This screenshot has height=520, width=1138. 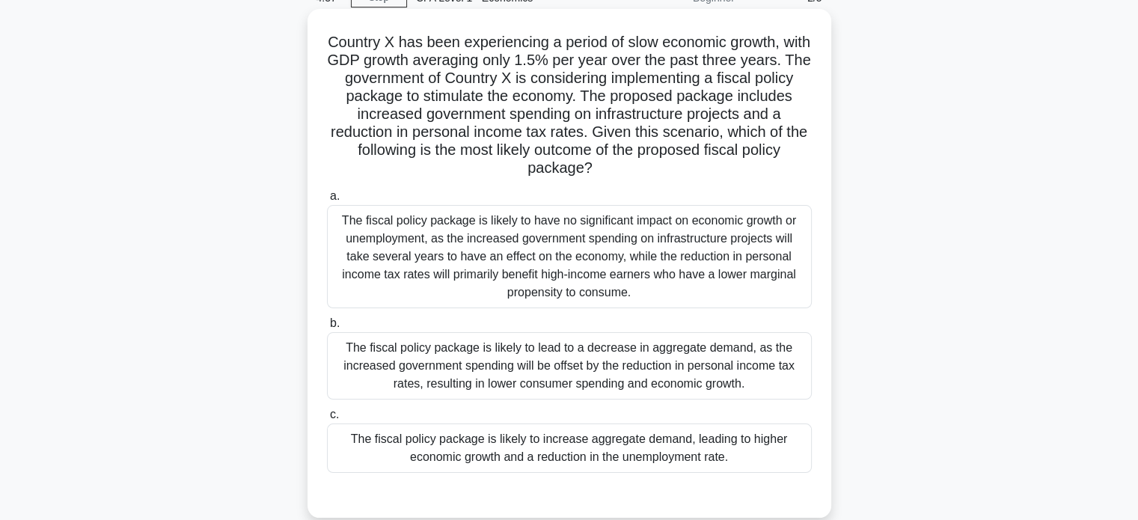 What do you see at coordinates (569, 257) in the screenshot?
I see `div: The fiscal policy package is likely to have no significant impact on economic growth or unemploym...` at bounding box center [569, 257].